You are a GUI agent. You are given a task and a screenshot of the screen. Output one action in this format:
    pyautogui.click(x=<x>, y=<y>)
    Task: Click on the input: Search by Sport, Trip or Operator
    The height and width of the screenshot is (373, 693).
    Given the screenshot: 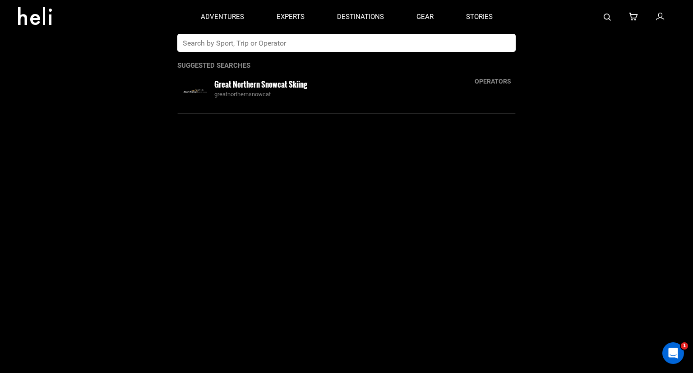 What is the action you would take?
    pyautogui.click(x=337, y=43)
    